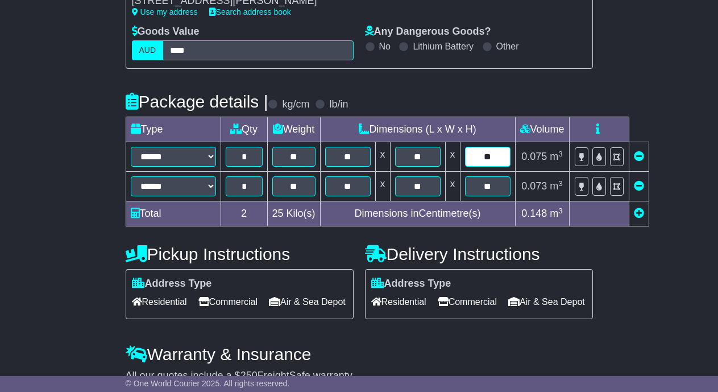 Image resolution: width=718 pixels, height=392 pixels. Describe the element at coordinates (166, 32) in the screenshot. I see `label: Goods Value` at that location.